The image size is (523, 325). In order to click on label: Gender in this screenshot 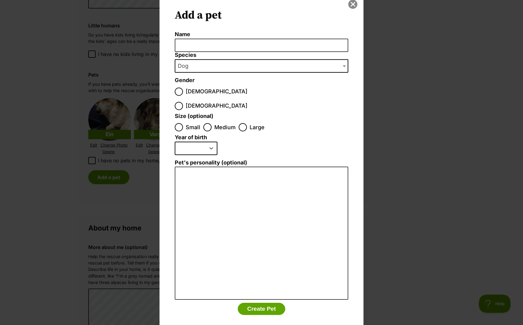, I will do `click(184, 80)`.